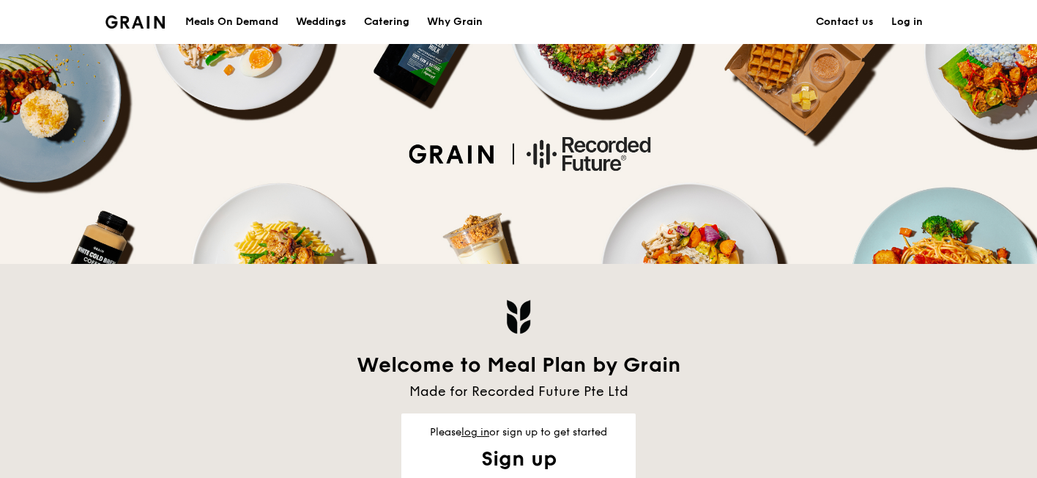  What do you see at coordinates (519, 459) in the screenshot?
I see `div: Sign up` at bounding box center [519, 459].